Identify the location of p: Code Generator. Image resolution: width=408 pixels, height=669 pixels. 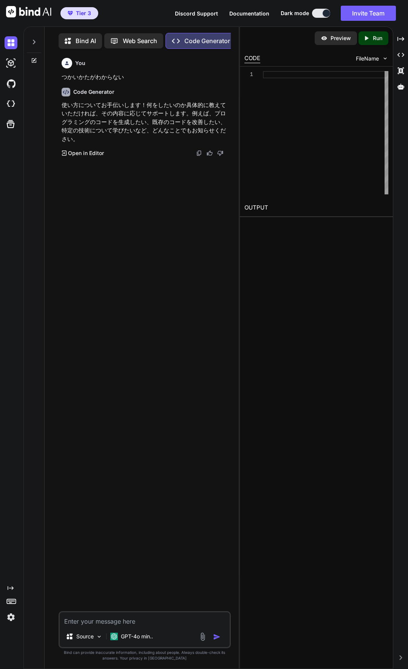
(207, 41).